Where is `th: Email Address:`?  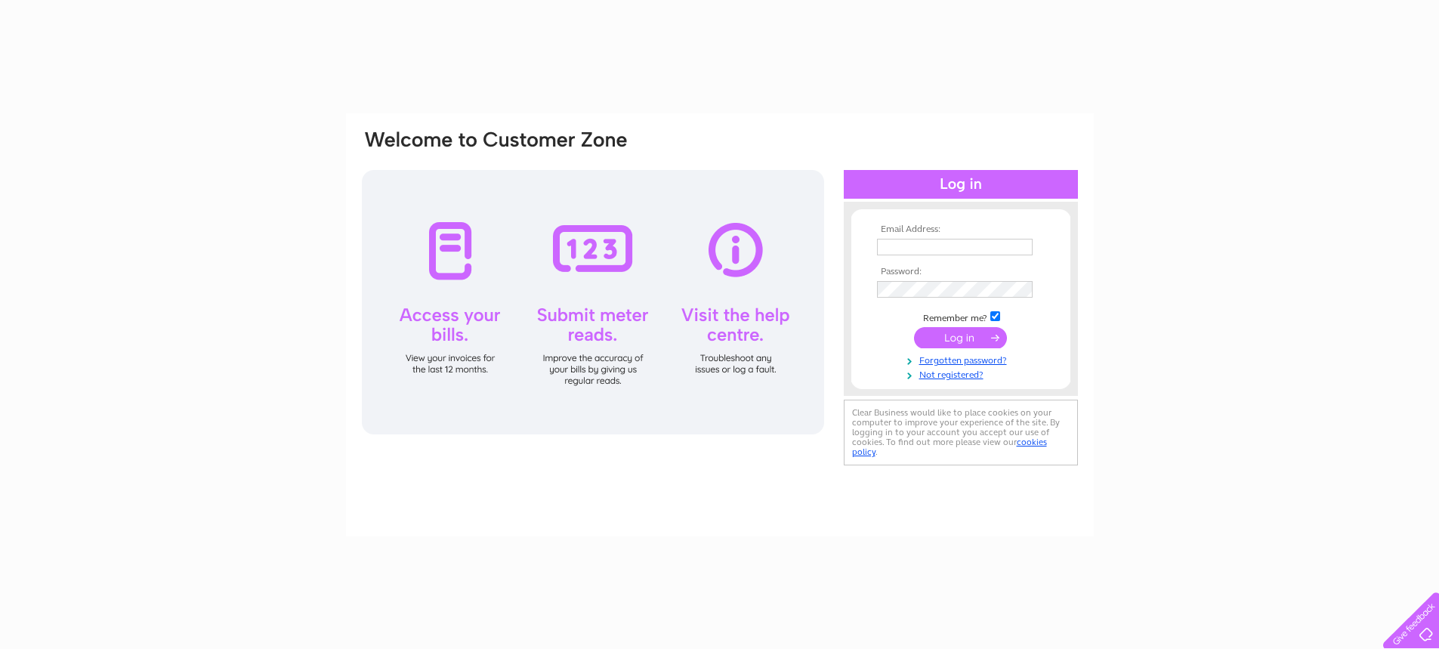 th: Email Address: is located at coordinates (961, 230).